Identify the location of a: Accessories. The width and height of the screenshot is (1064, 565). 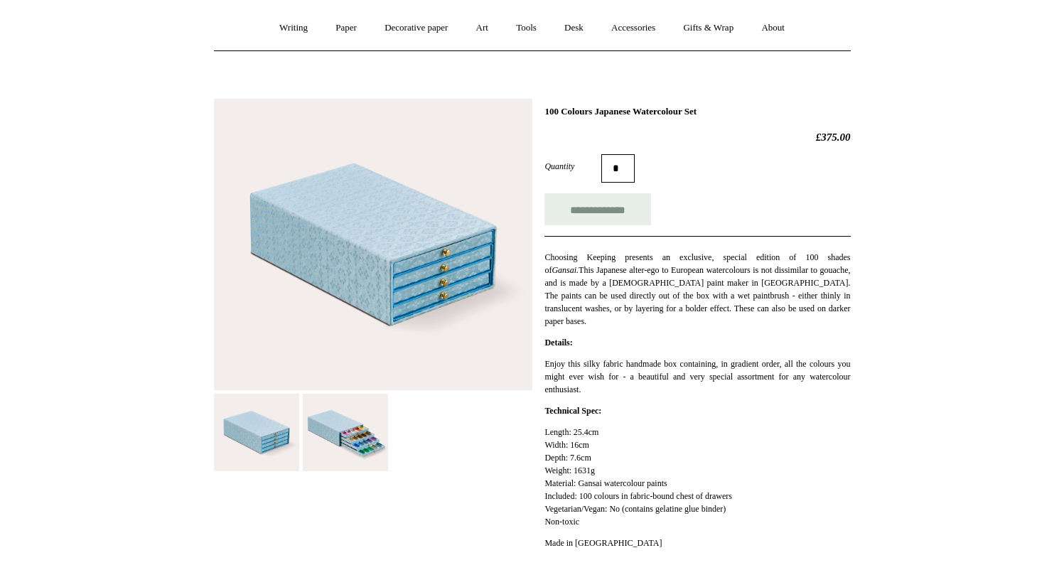
(634, 28).